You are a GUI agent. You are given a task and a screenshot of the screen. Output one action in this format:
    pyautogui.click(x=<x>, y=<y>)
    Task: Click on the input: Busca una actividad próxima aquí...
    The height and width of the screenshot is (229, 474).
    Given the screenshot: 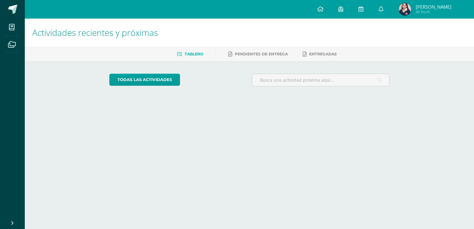 What is the action you would take?
    pyautogui.click(x=321, y=80)
    